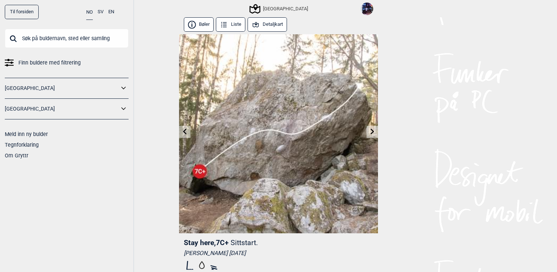  Describe the element at coordinates (67, 38) in the screenshot. I see `input: Søk på buldernavn, sted eller samling` at that location.